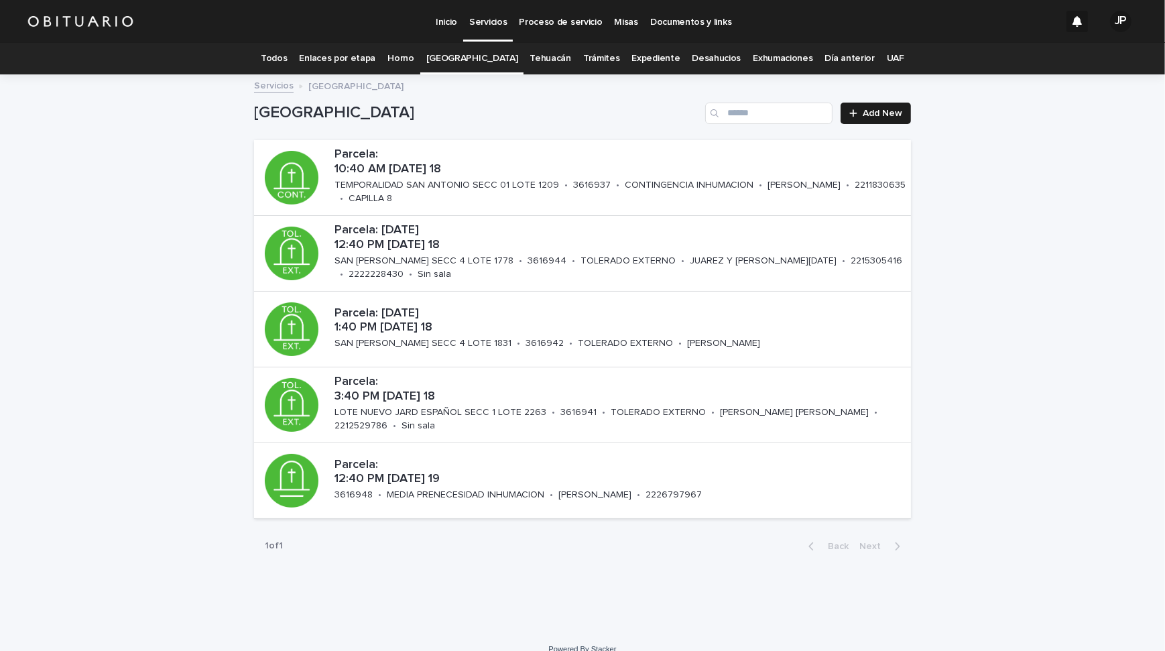 The height and width of the screenshot is (651, 1165). What do you see at coordinates (544, 343) in the screenshot?
I see `p: 3616942` at bounding box center [544, 343].